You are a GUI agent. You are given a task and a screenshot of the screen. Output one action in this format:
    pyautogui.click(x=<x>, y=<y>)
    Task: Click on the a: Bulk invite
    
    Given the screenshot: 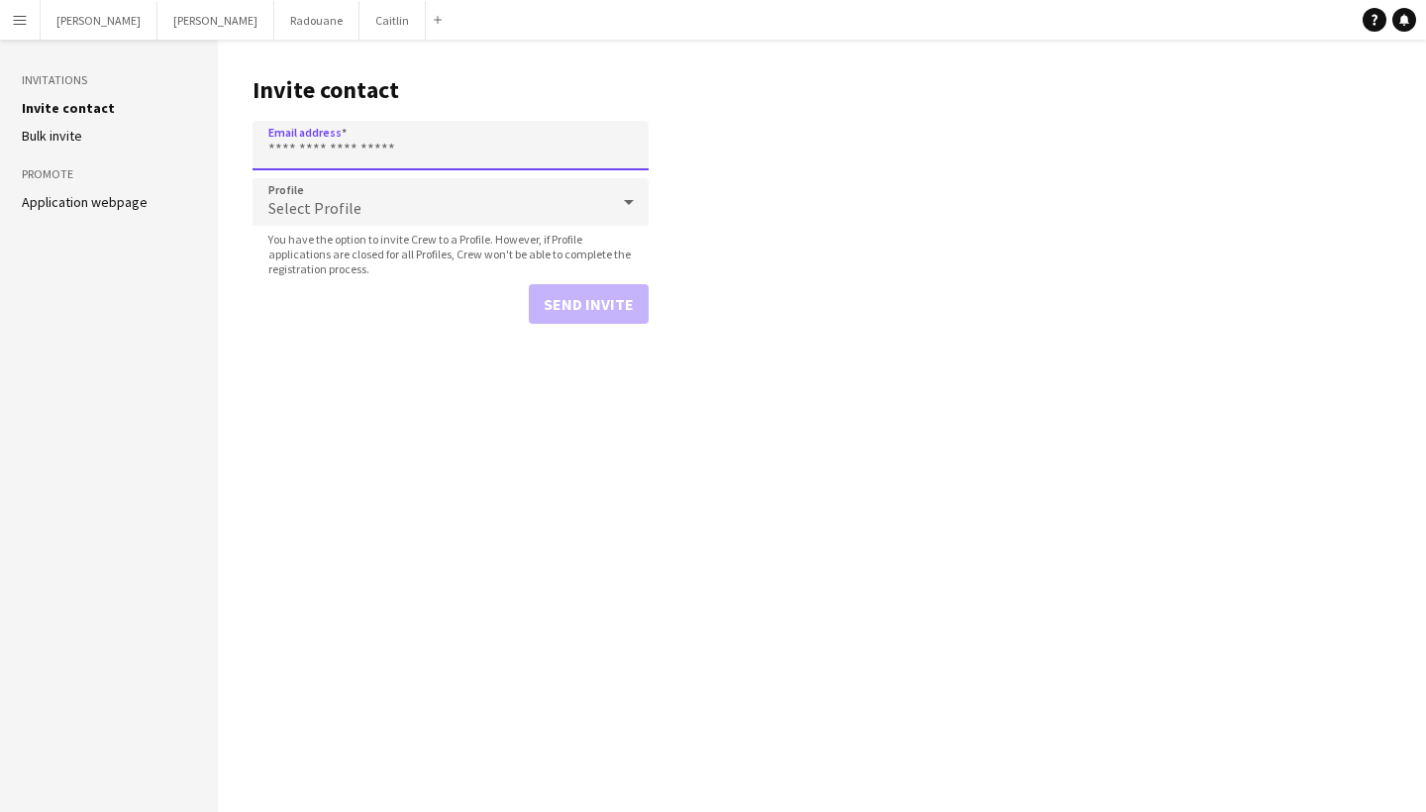 What is the action you would take?
    pyautogui.click(x=51, y=136)
    